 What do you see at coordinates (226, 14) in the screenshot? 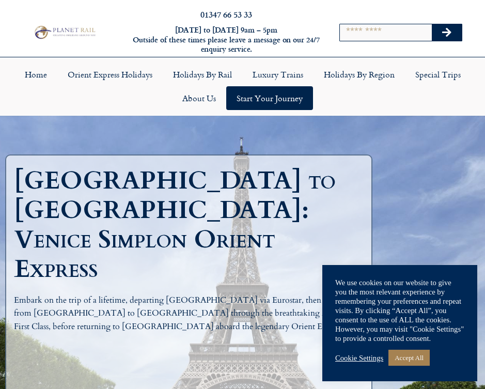
I see `a: 01347 66 53 33` at bounding box center [226, 14].